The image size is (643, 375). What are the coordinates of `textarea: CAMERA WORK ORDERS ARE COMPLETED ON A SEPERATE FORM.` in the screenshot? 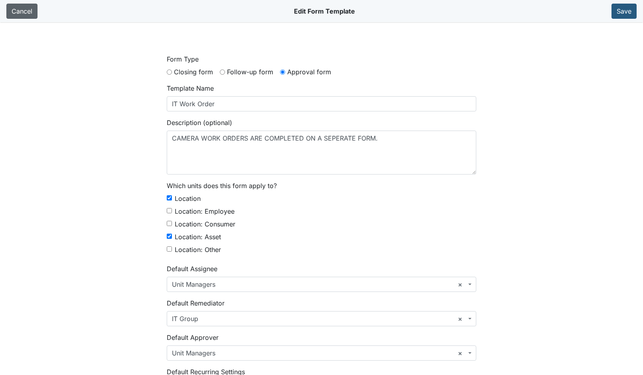 It's located at (322, 152).